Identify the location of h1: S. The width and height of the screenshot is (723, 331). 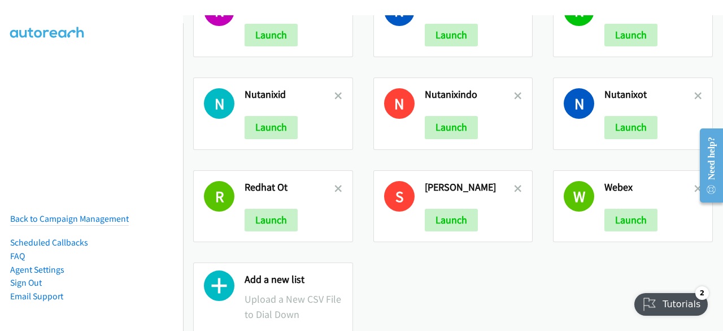
(399, 196).